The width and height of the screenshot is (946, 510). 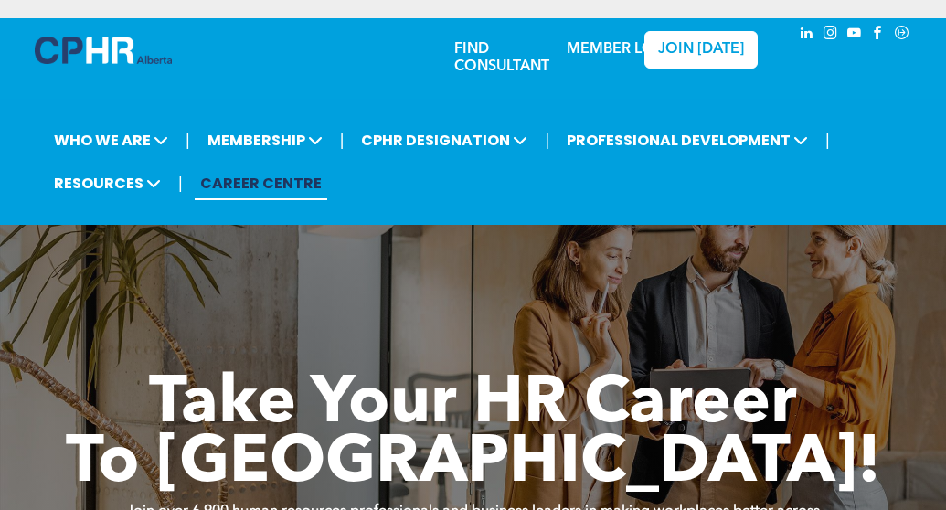 I want to click on span: Take Your HR Career, so click(x=472, y=405).